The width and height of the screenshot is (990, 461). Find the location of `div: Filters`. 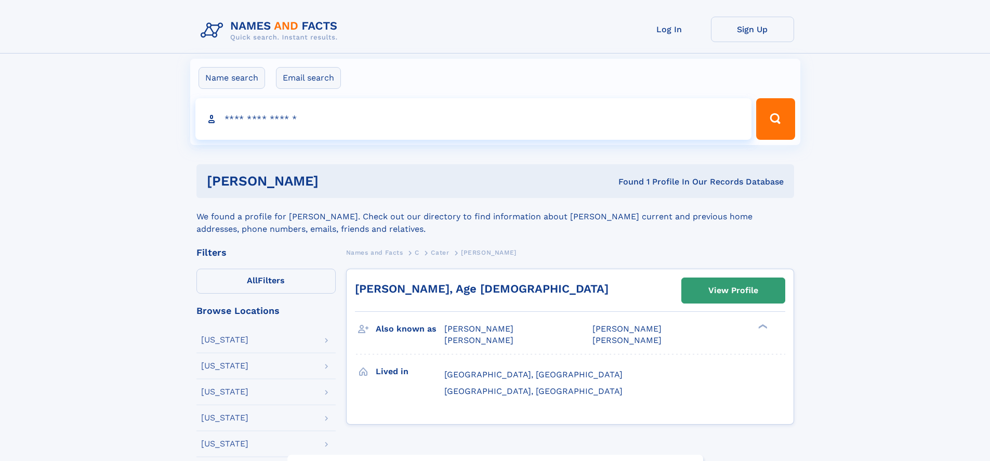

div: Filters is located at coordinates (266, 253).